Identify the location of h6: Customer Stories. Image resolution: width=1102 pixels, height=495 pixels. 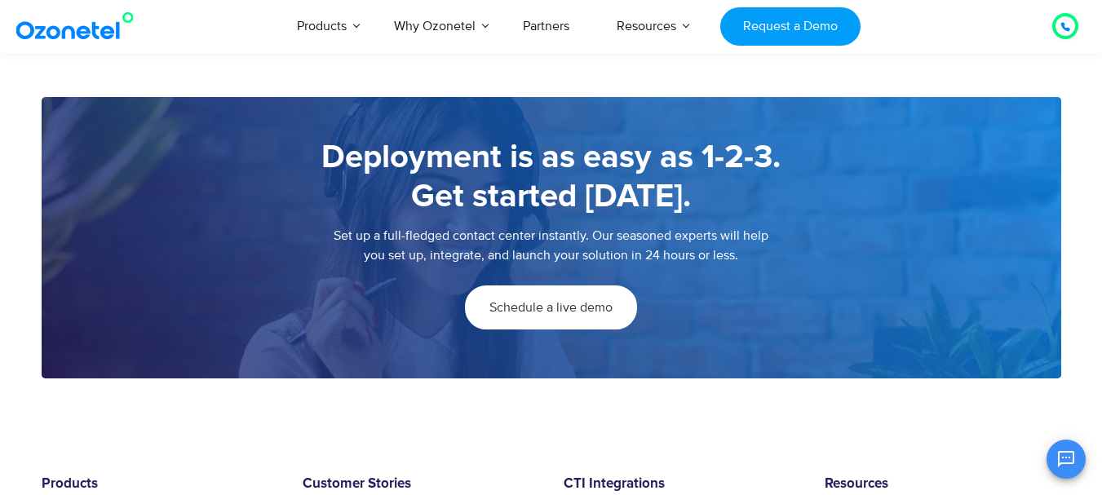
(421, 485).